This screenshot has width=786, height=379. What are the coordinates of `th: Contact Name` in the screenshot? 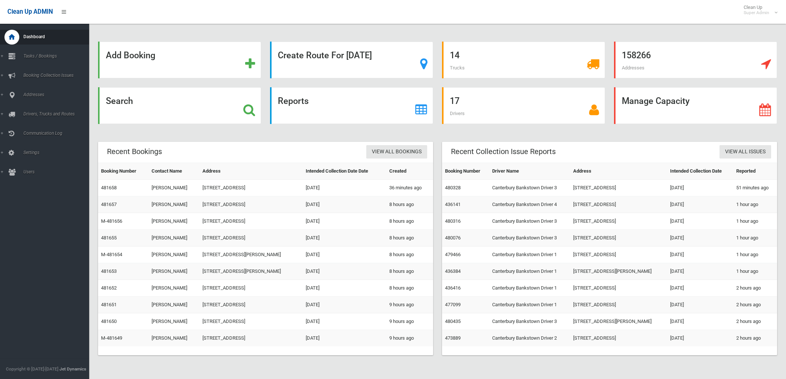 It's located at (174, 171).